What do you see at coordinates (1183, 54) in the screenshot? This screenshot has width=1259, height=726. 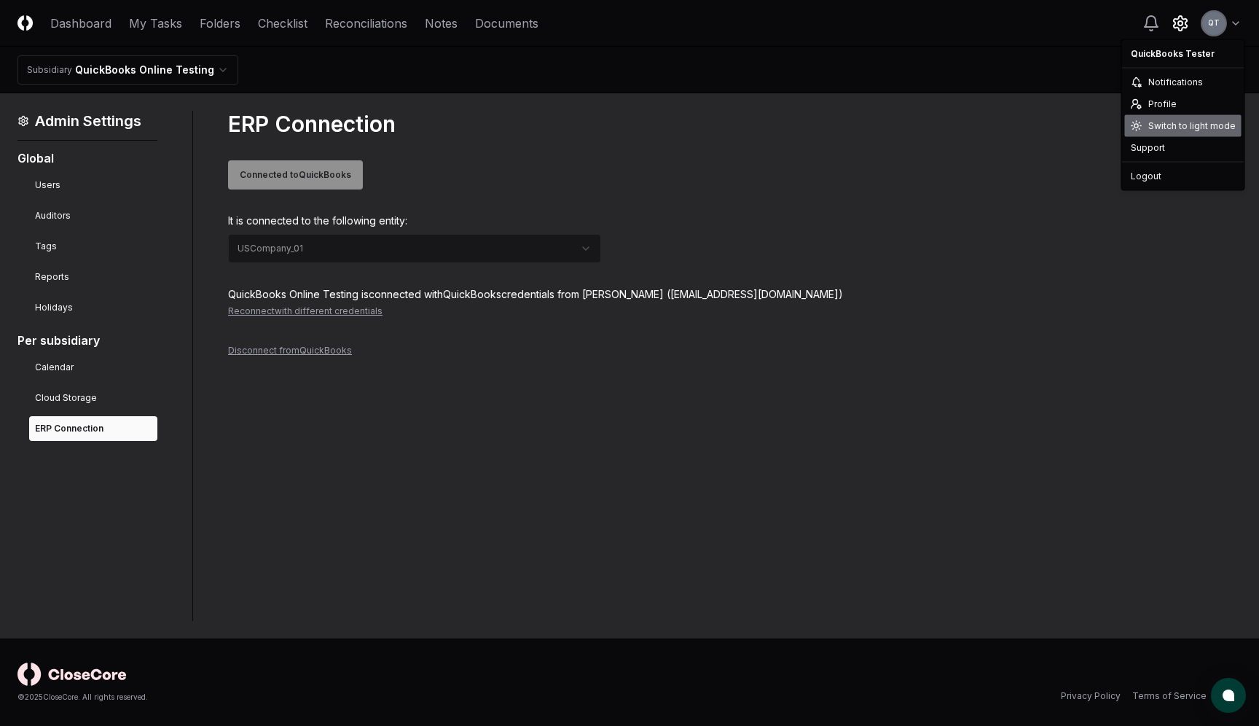 I see `div: QuickBooks Tester` at bounding box center [1183, 54].